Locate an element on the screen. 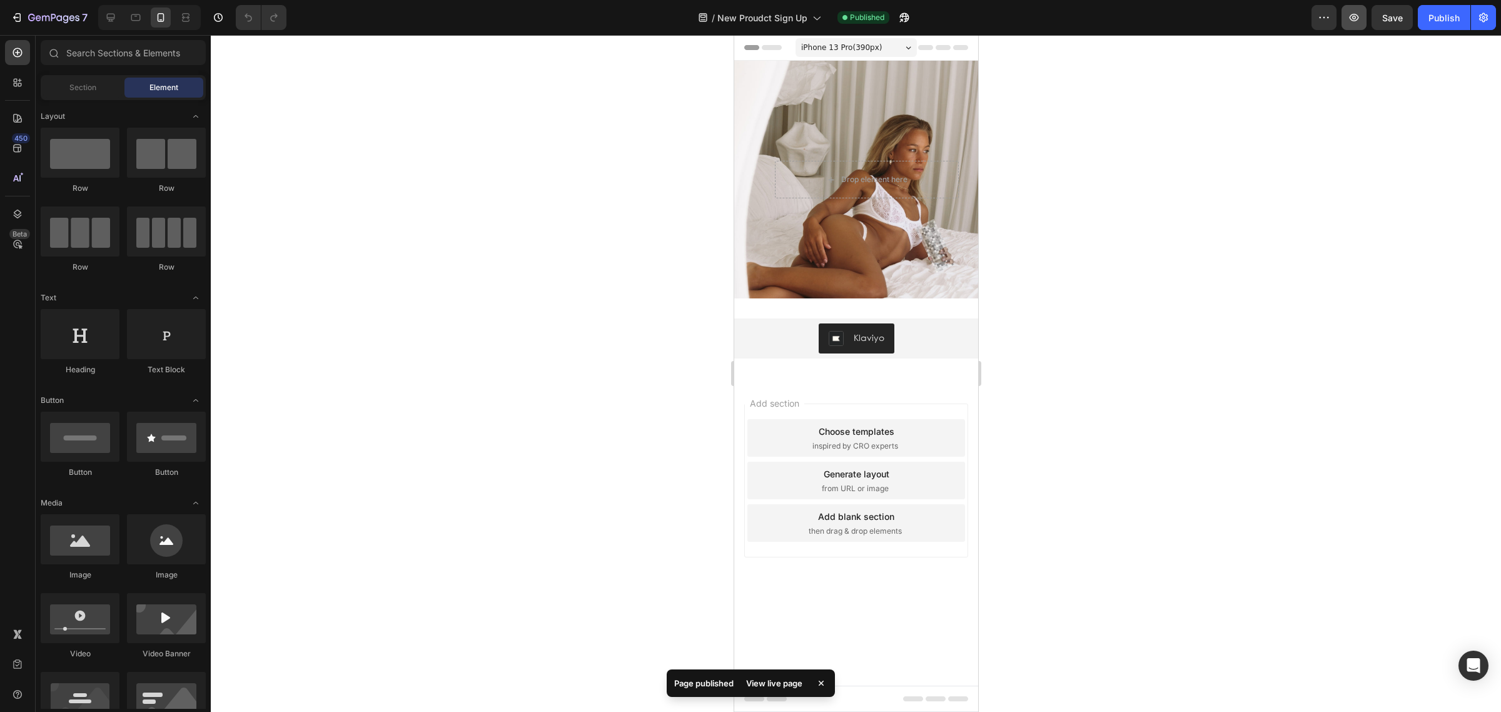  span: Save is located at coordinates (1392, 18).